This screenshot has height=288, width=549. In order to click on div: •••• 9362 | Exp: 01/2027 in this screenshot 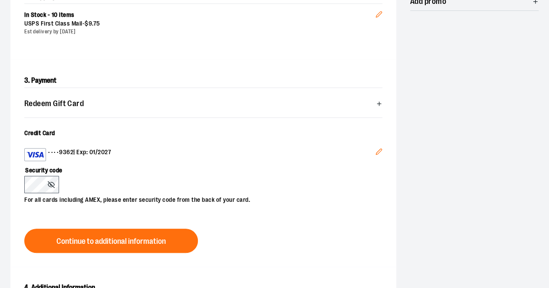, I will do `click(200, 155)`.